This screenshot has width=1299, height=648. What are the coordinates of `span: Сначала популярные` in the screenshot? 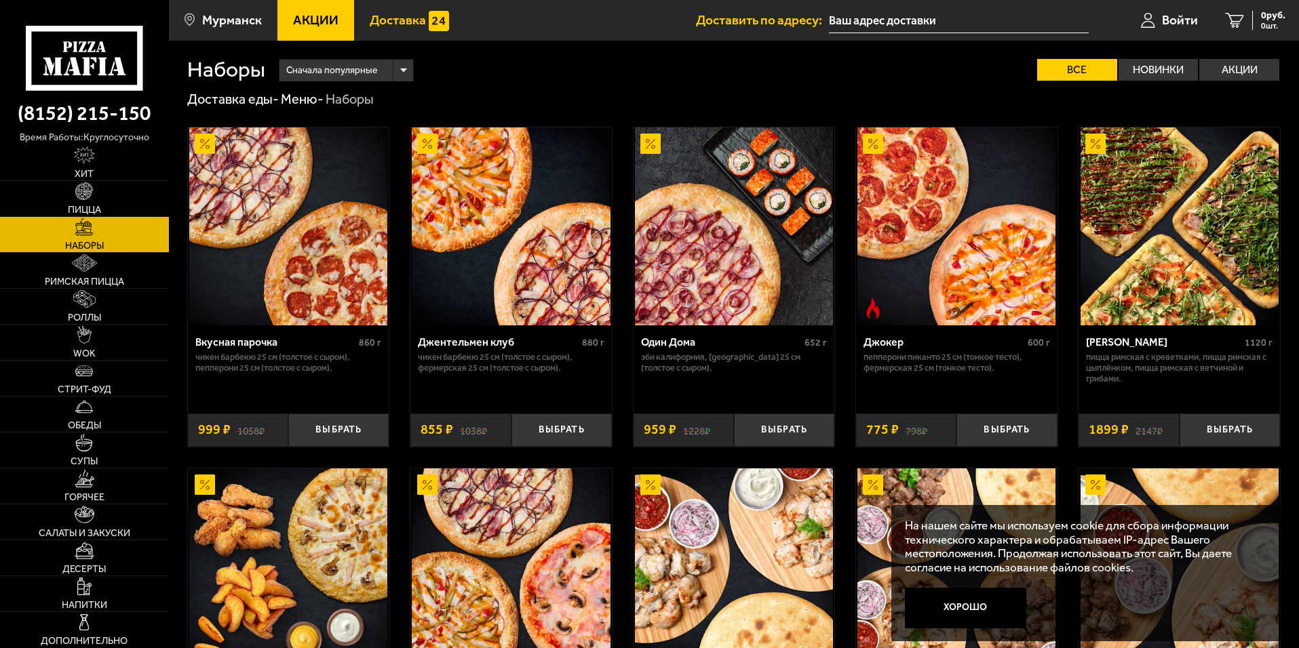 It's located at (332, 71).